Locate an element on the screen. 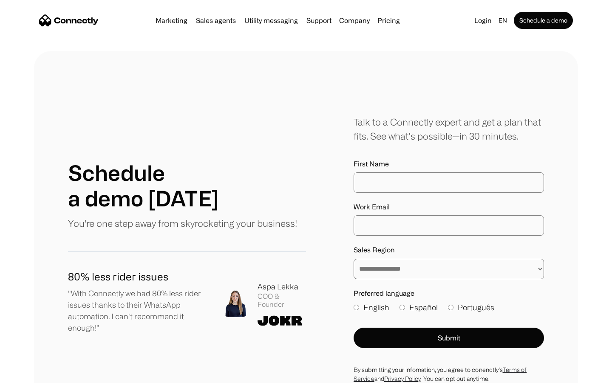 This screenshot has width=612, height=383. a: Pricing is located at coordinates (388, 20).